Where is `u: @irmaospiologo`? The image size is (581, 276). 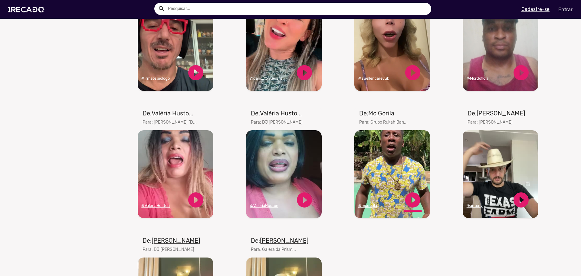
u: @irmaospiologo is located at coordinates (156, 78).